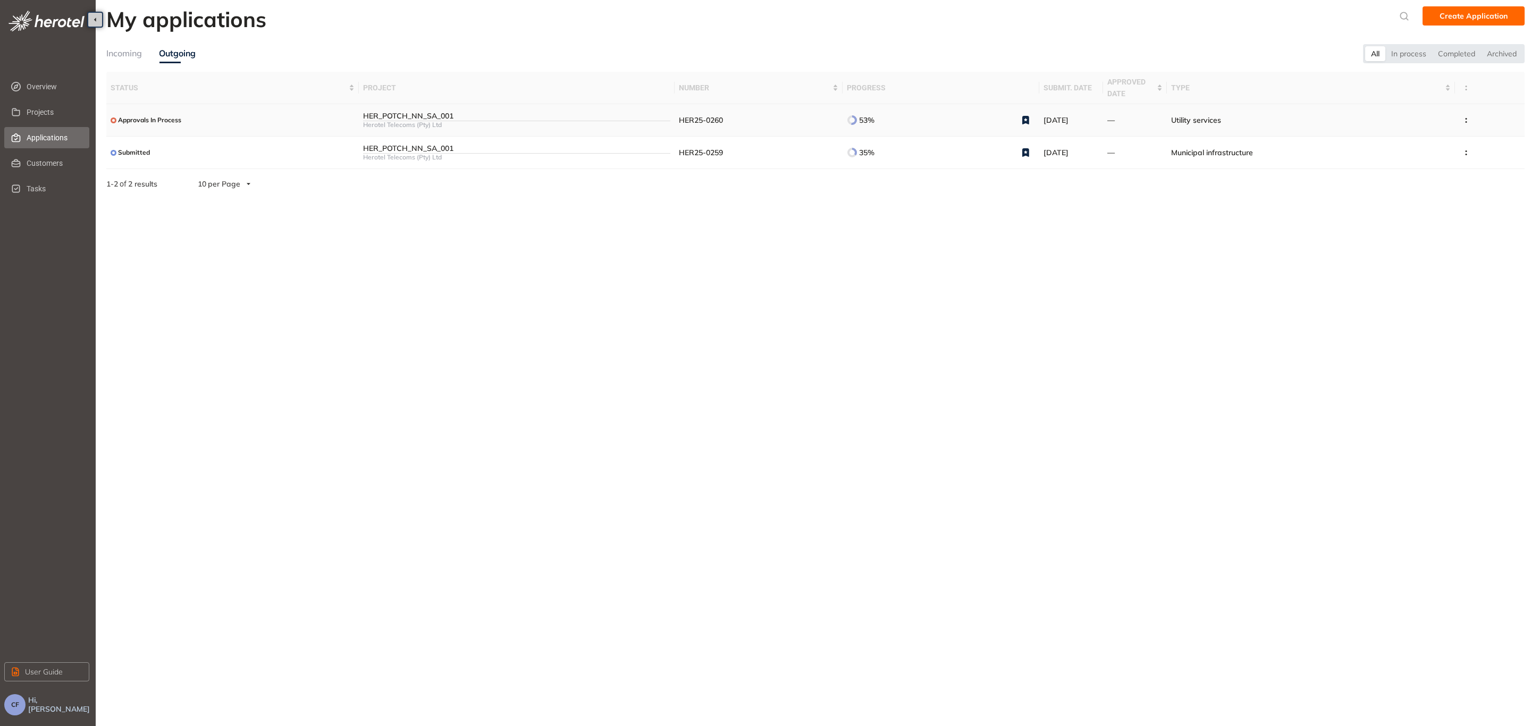  I want to click on div: In process, so click(1408, 54).